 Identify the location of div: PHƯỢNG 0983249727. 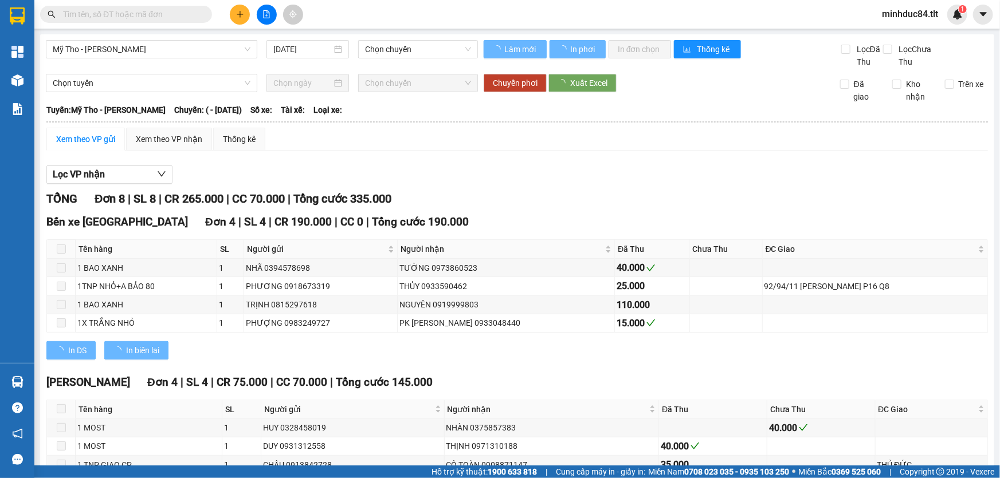
(320, 323).